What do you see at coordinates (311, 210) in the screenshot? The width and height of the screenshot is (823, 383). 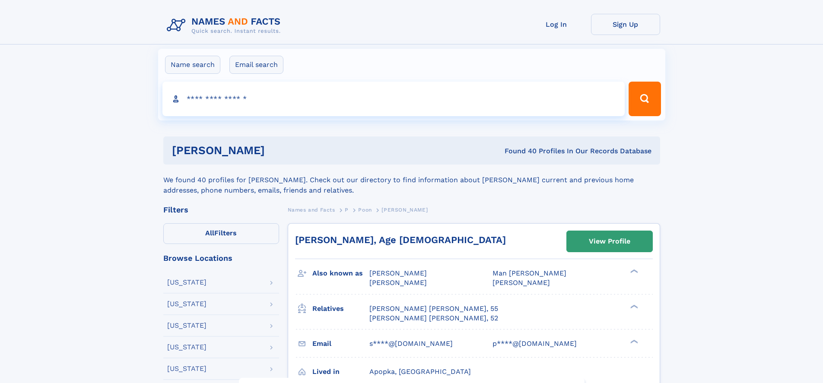 I see `a: Names and Facts` at bounding box center [311, 210].